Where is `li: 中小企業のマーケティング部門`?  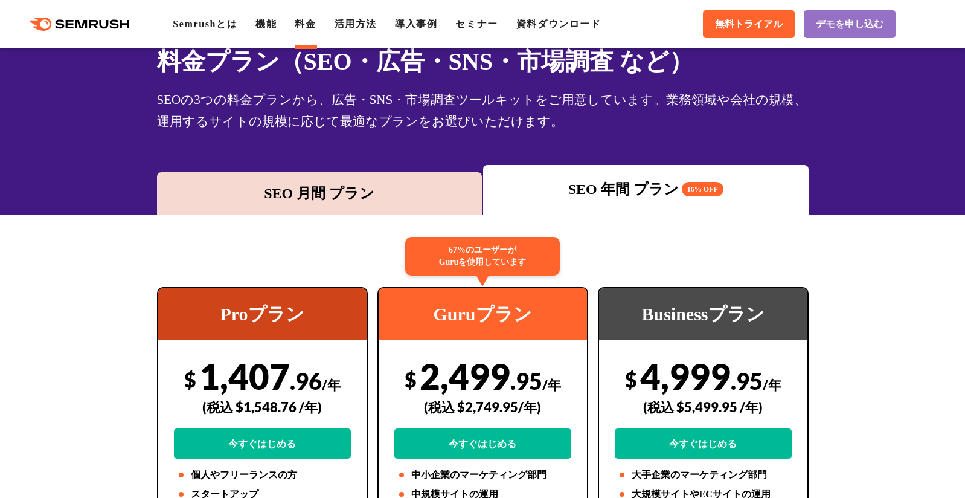 li: 中小企業のマーケティング部門 is located at coordinates (483, 475).